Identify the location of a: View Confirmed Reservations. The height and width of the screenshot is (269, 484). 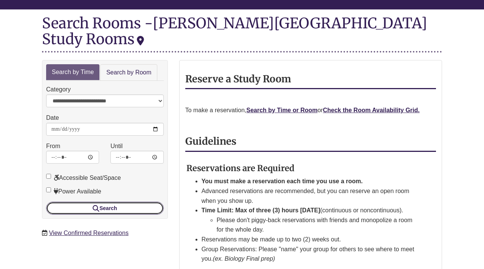
(88, 233).